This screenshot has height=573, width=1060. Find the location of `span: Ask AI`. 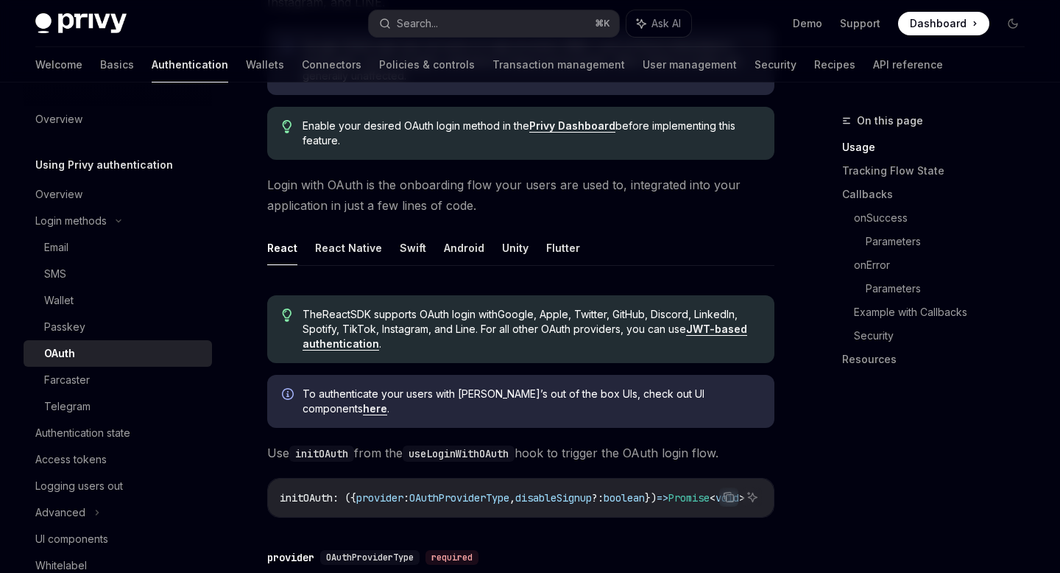

span: Ask AI is located at coordinates (666, 24).